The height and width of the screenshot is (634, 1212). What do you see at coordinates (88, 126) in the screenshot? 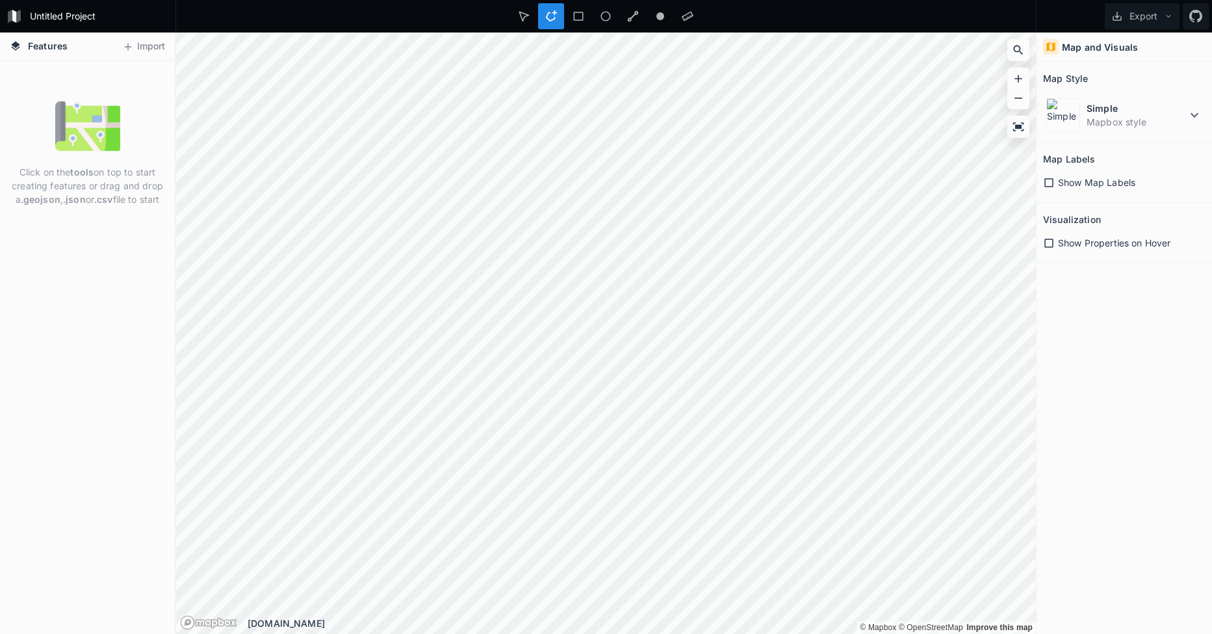
I see `img: empty` at bounding box center [88, 126].